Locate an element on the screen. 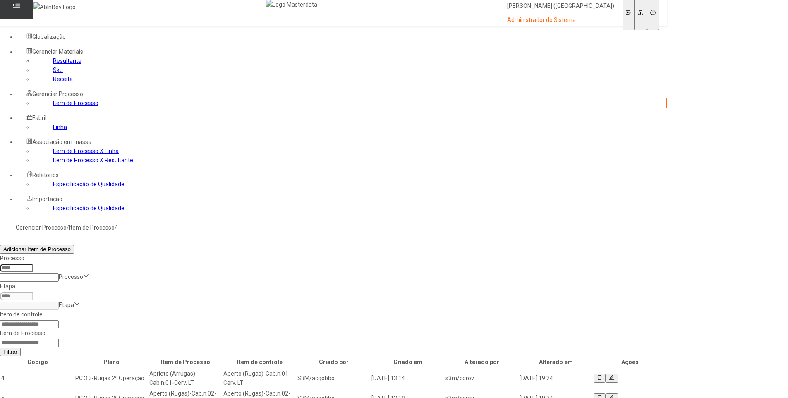  span: Filtrar is located at coordinates (10, 351).